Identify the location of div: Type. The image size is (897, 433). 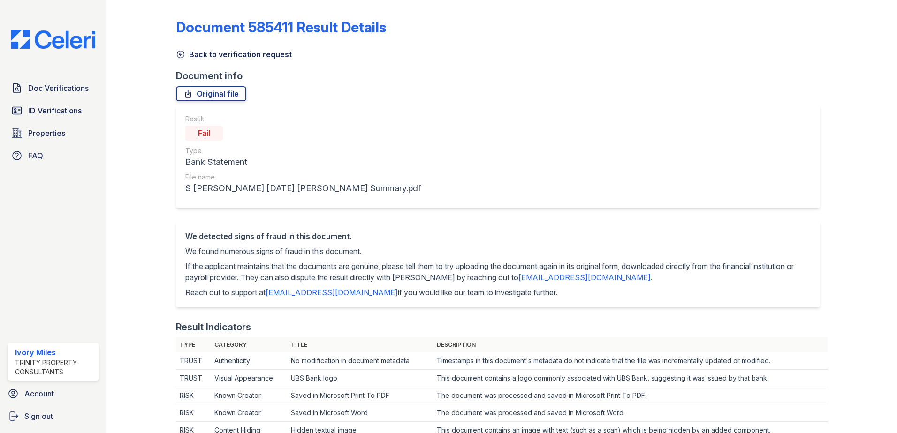
(303, 151).